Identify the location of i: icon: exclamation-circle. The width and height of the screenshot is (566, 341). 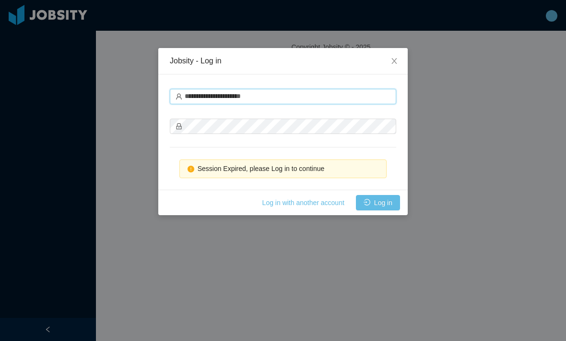
(191, 169).